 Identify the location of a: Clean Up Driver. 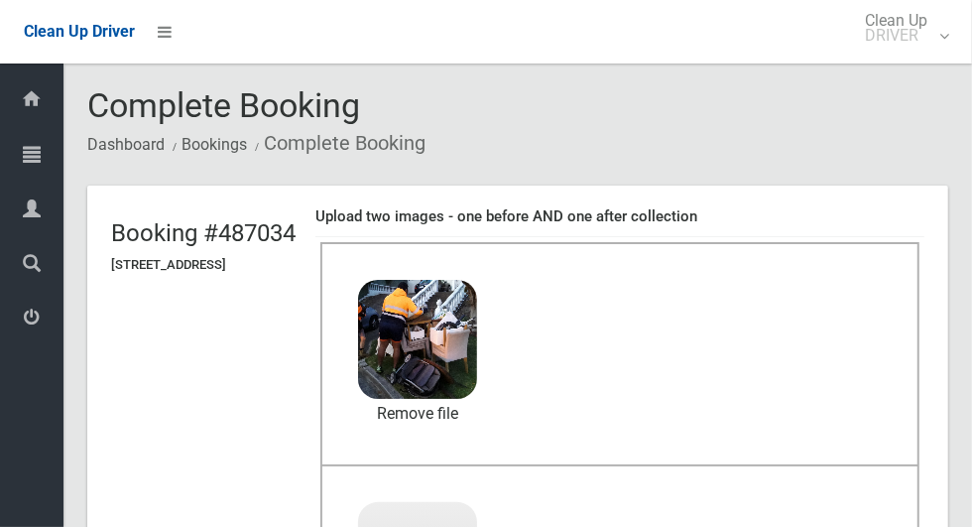
(79, 32).